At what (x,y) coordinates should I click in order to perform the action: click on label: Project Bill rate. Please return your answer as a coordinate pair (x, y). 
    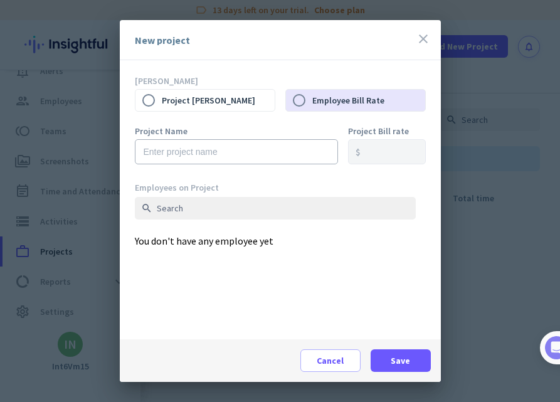
    Looking at the image, I should click on (387, 131).